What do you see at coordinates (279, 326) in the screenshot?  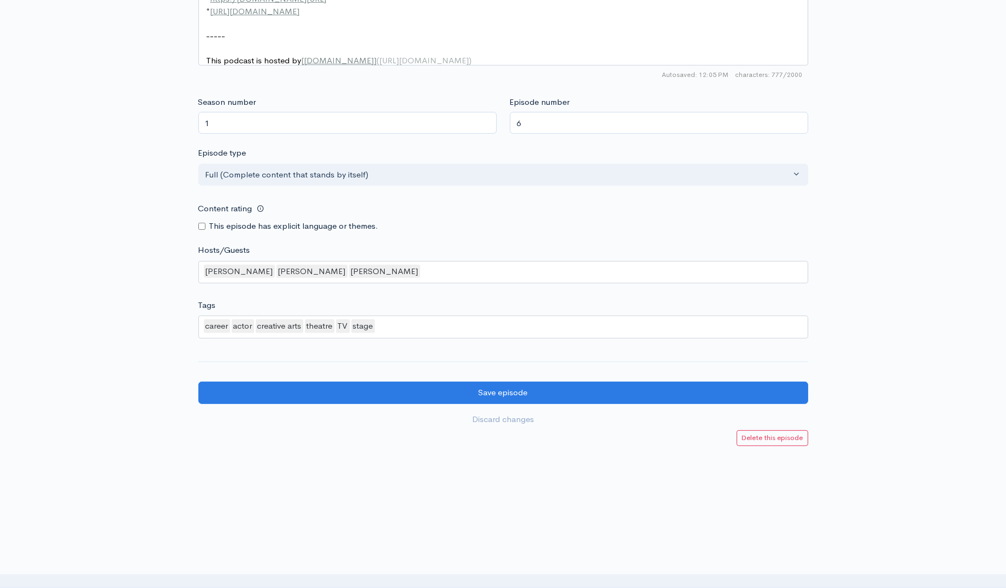 I see `div: creative arts` at bounding box center [279, 326].